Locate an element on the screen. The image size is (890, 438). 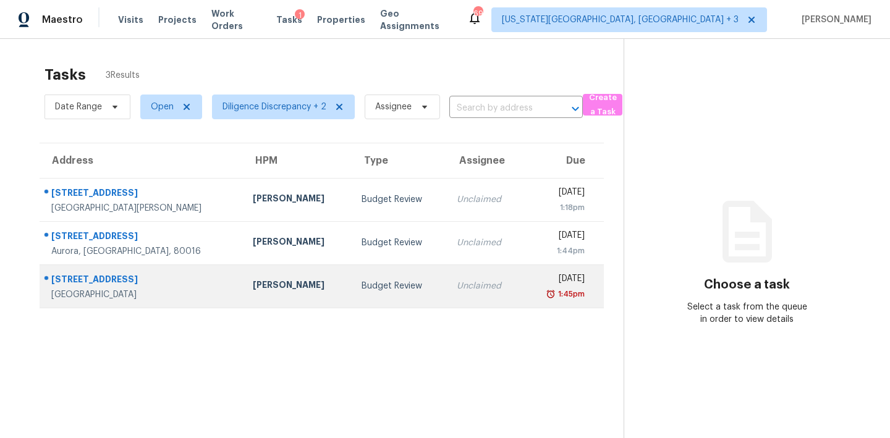
div: 1 is located at coordinates (300, 15).